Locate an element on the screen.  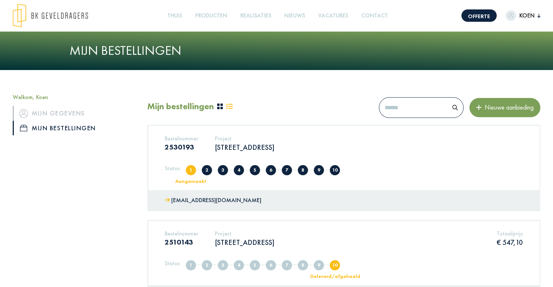
font: Mijn gegevens is located at coordinates (58, 113).